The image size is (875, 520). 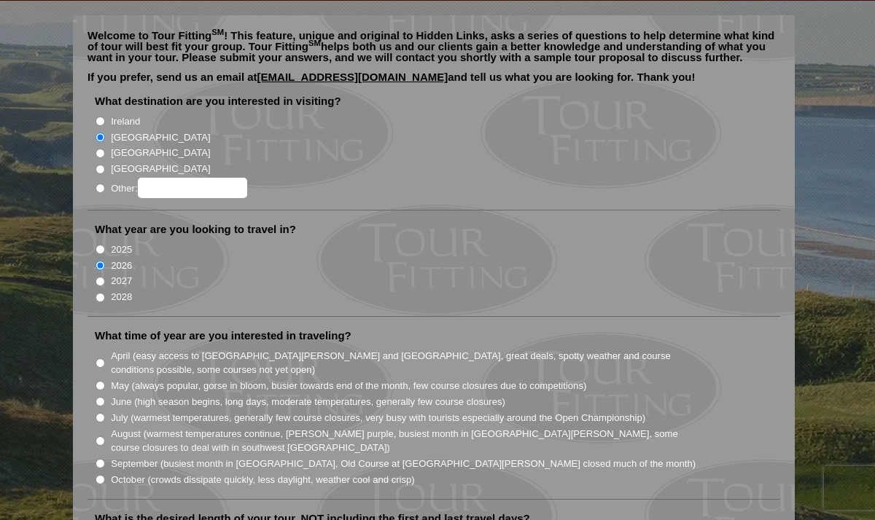 I want to click on label: 2025, so click(x=121, y=250).